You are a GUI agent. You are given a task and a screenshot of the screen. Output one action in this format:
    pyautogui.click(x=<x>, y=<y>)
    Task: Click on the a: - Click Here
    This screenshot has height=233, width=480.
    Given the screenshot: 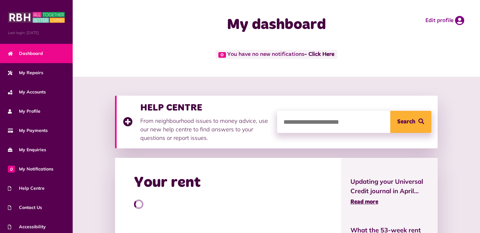 What is the action you would take?
    pyautogui.click(x=319, y=55)
    